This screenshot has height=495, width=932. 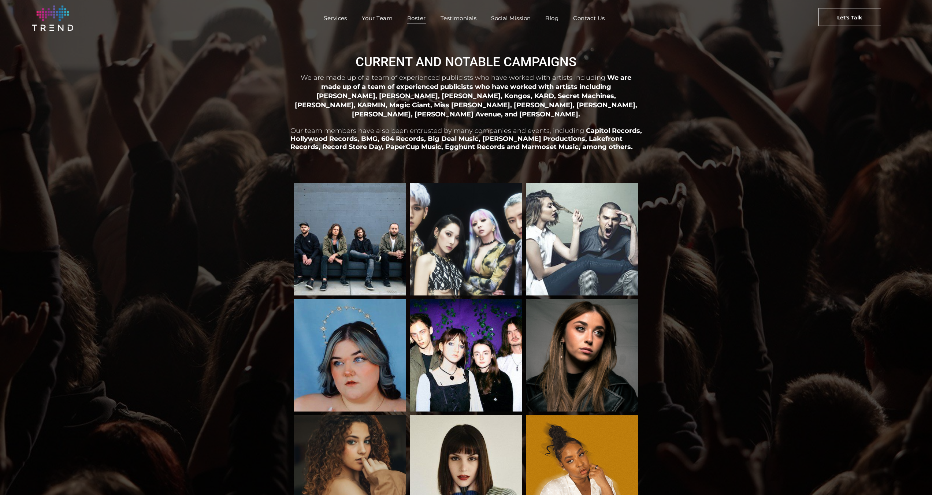 I want to click on a: Contact Us, so click(x=589, y=18).